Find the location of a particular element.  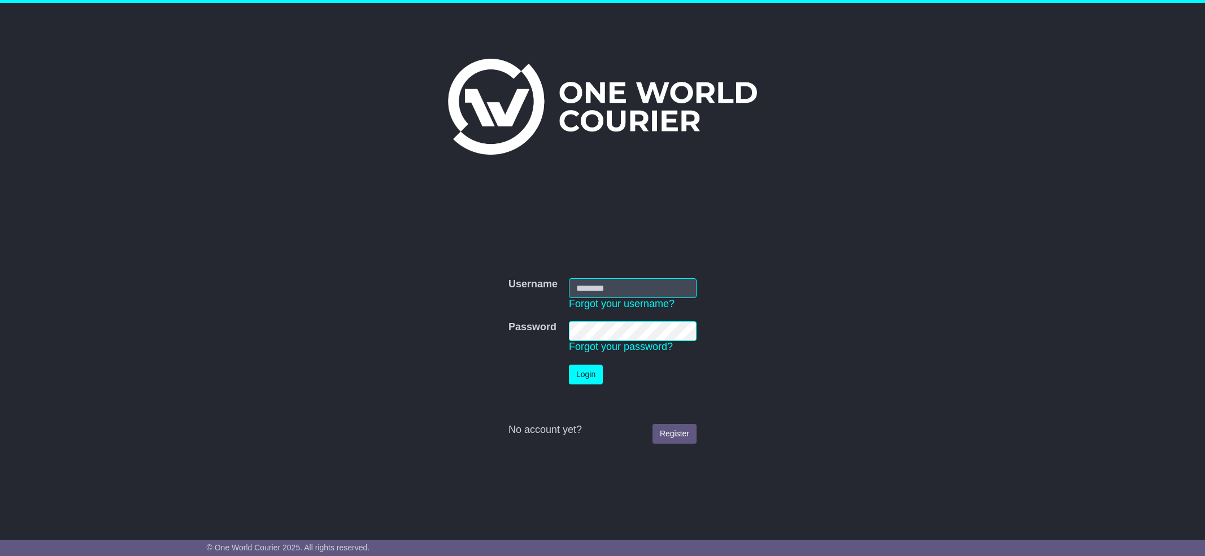

button: Login is located at coordinates (586, 374).